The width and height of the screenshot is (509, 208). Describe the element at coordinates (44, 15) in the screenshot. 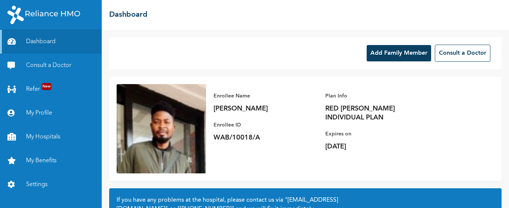

I see `img: RelianceHMO's Logo` at that location.